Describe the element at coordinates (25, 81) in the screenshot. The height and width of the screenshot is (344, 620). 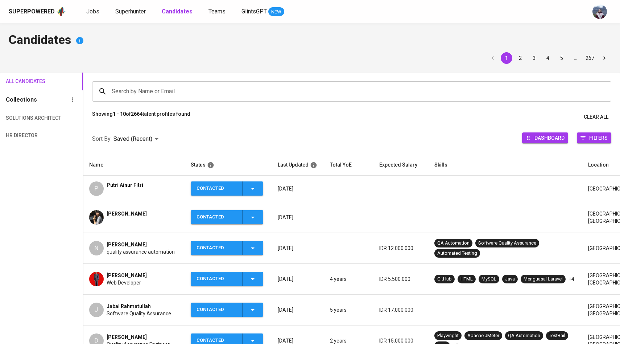
I see `span: All Candidates` at that location.